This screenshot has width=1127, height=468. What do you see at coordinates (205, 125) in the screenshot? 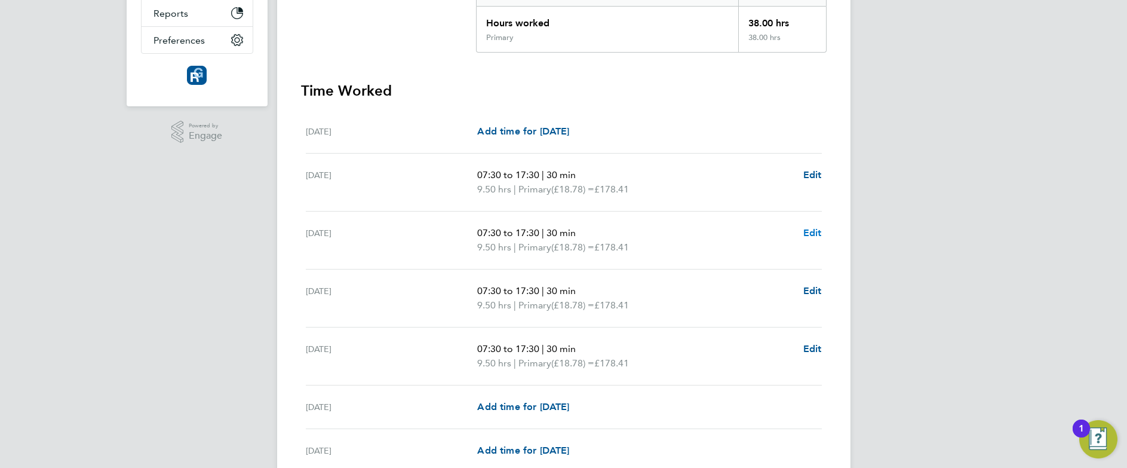
I see `span: Powered by` at bounding box center [205, 125].